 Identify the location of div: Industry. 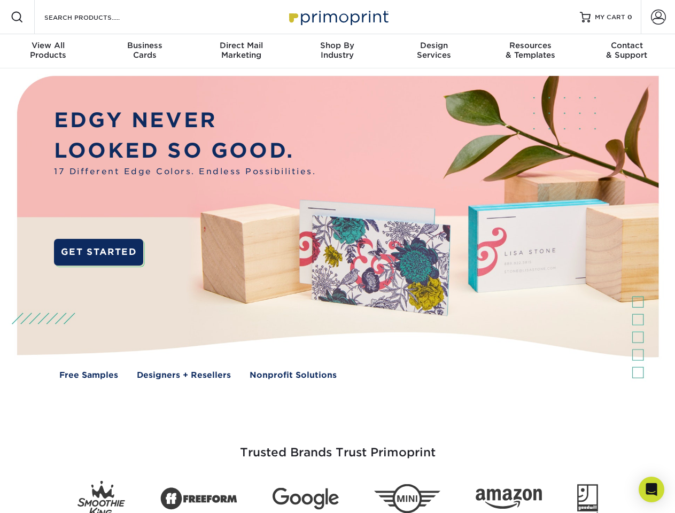
(337, 50).